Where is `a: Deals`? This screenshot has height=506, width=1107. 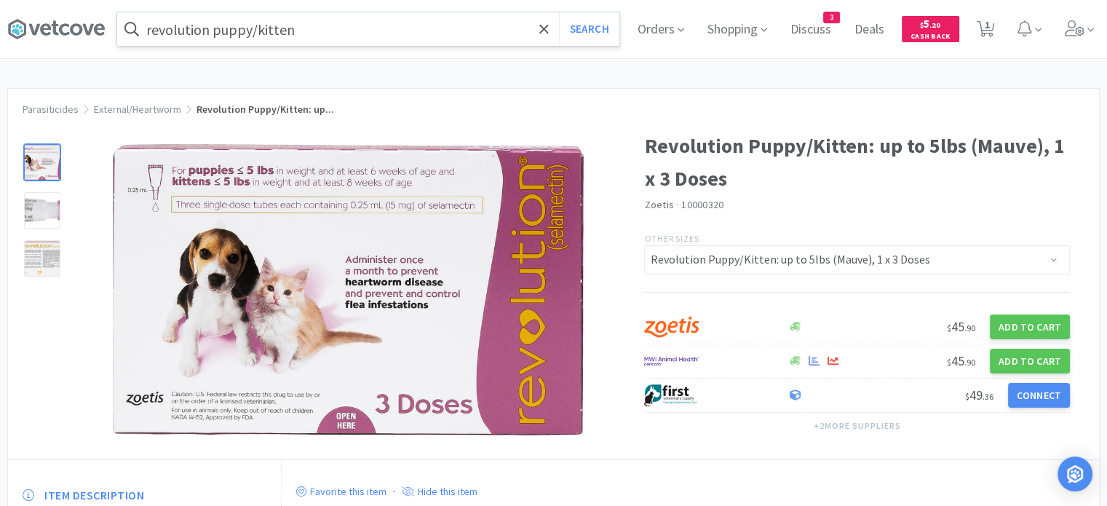 a: Deals is located at coordinates (869, 30).